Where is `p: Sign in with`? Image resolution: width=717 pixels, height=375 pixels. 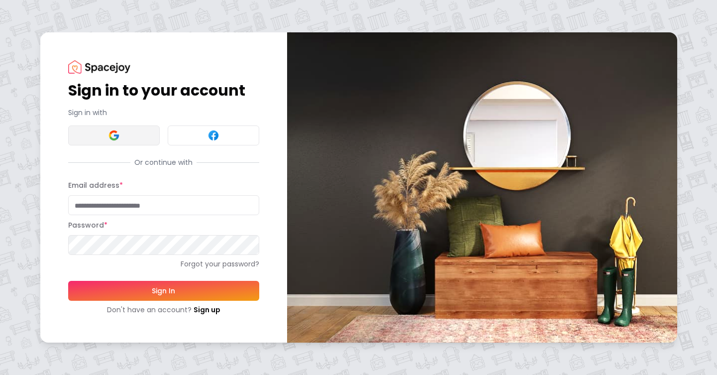
p: Sign in with is located at coordinates (164, 112).